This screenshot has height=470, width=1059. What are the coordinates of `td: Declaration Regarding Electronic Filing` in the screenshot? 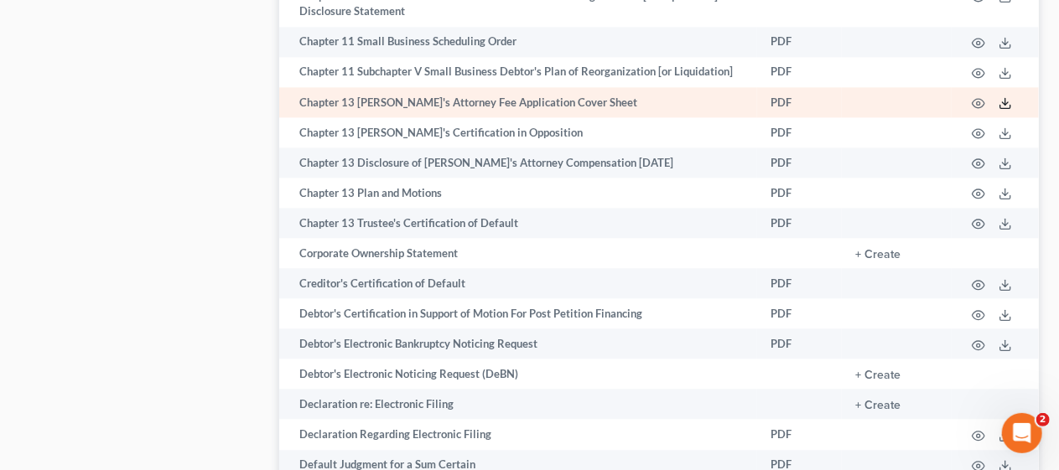 It's located at (518, 434).